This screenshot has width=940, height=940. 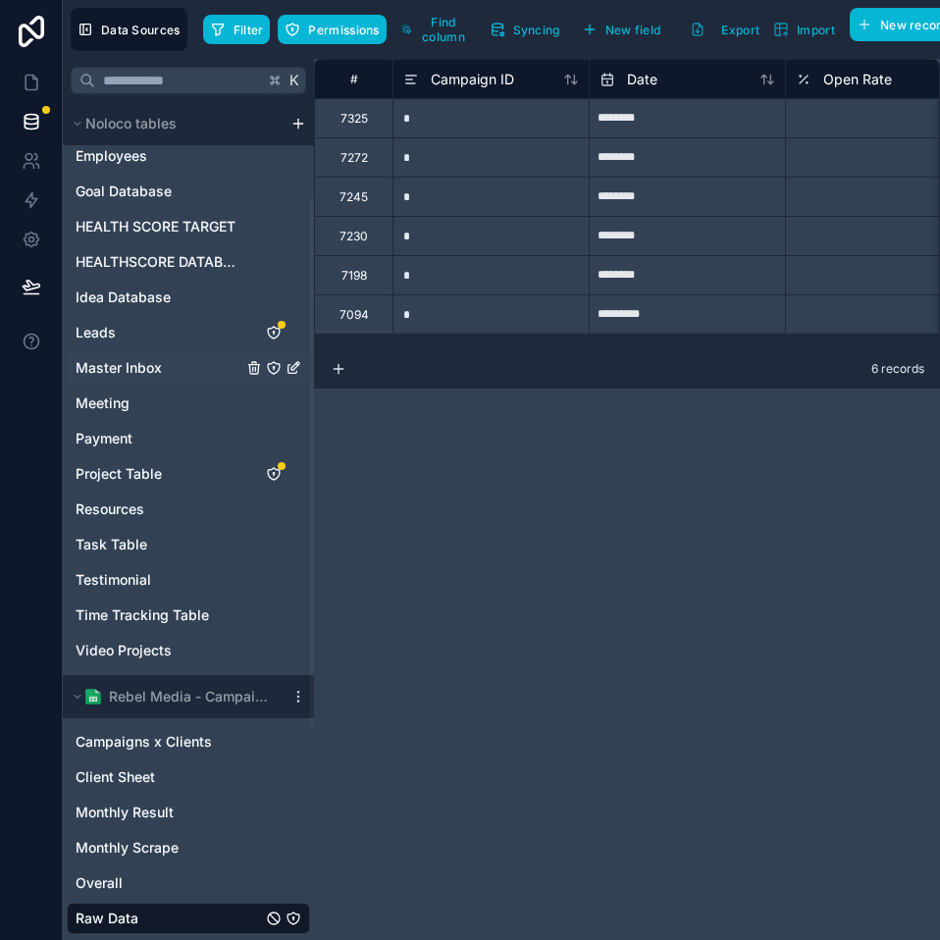 I want to click on button: Filter, so click(x=236, y=29).